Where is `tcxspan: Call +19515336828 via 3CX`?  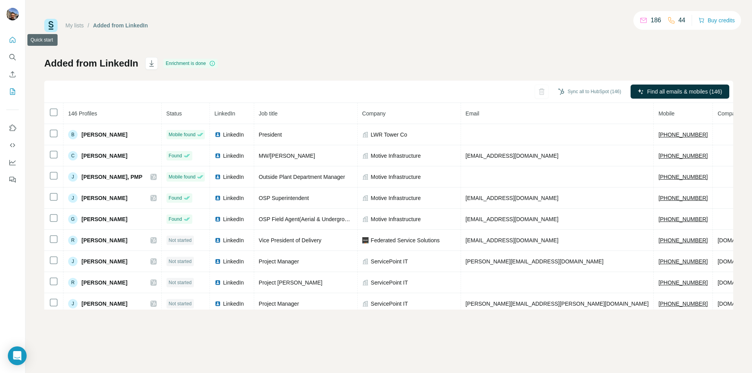 tcxspan: Call +19515336828 via 3CX is located at coordinates (683, 156).